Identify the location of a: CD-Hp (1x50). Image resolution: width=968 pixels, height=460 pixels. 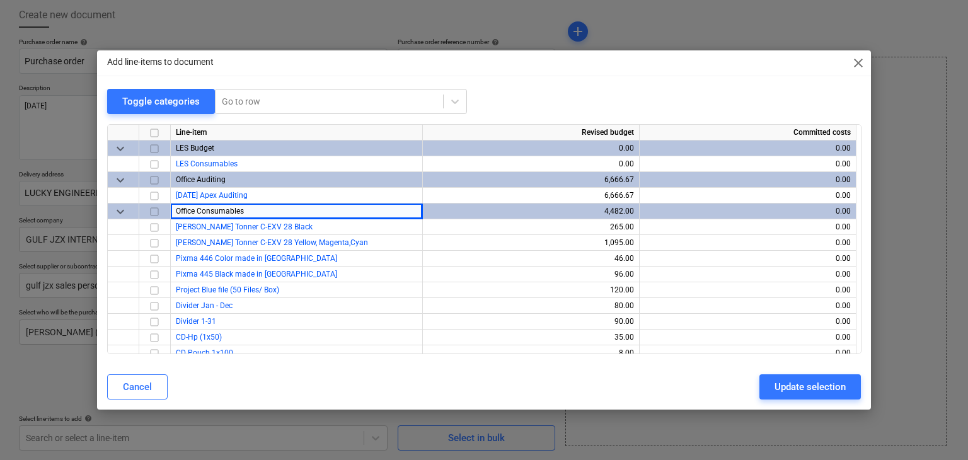
(199, 337).